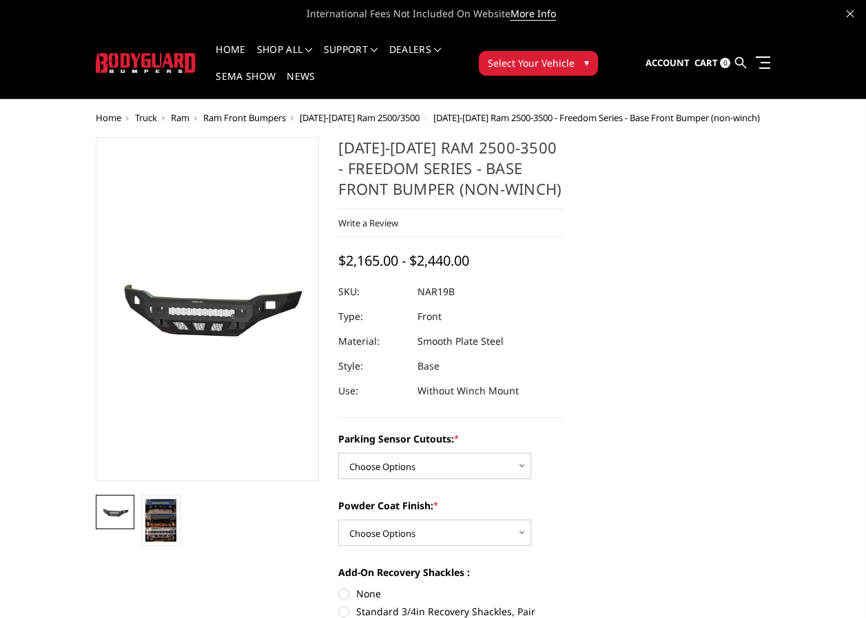 The width and height of the screenshot is (866, 618). I want to click on span: 0, so click(725, 63).